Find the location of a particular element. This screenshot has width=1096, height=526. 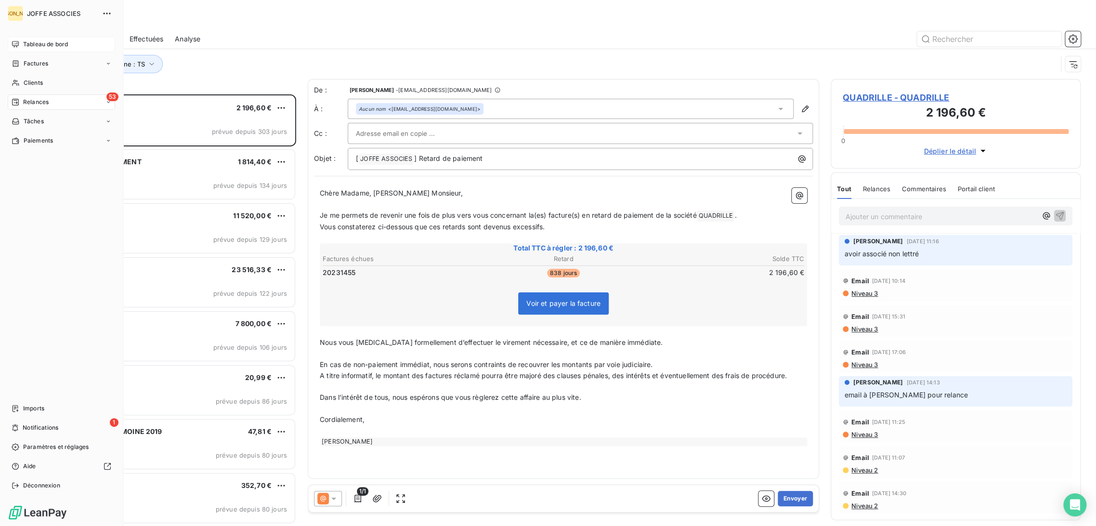

span: Tableau de bord is located at coordinates (45, 44).